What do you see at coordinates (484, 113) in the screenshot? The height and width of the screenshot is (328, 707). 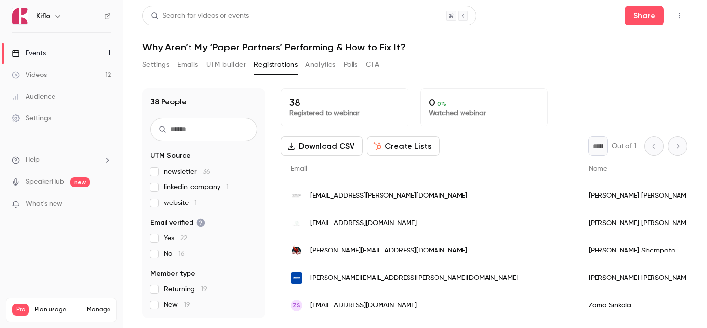 I see `p: Watched webinar` at bounding box center [484, 113].